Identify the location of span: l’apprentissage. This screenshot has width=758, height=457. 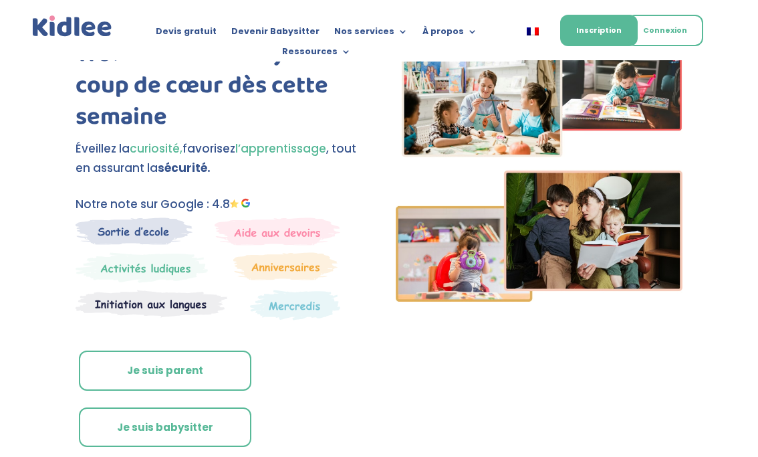
(281, 148).